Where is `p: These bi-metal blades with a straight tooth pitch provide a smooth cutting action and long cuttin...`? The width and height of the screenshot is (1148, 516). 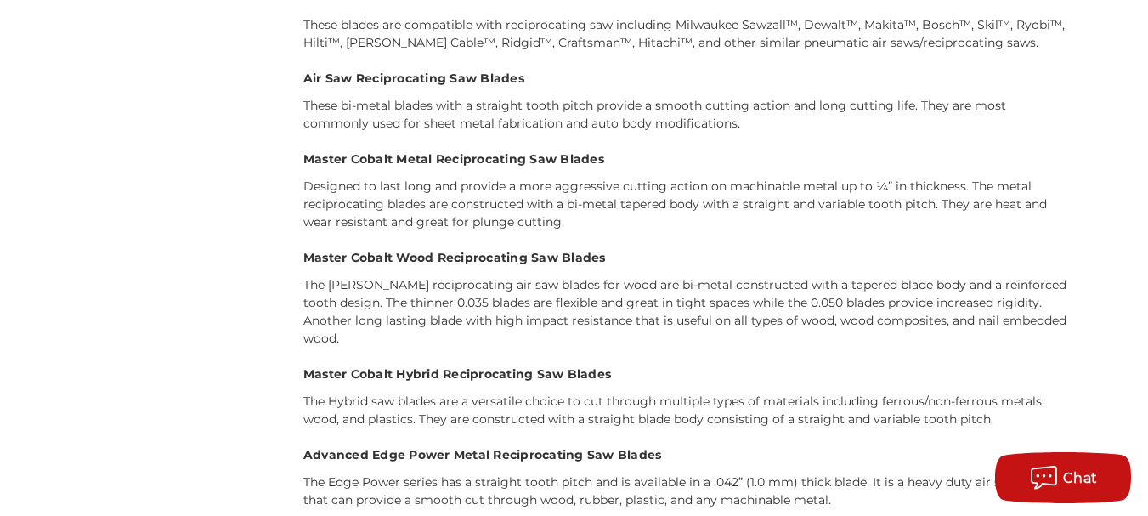 p: These bi-metal blades with a straight tooth pitch provide a smooth cutting action and long cuttin... is located at coordinates (688, 115).